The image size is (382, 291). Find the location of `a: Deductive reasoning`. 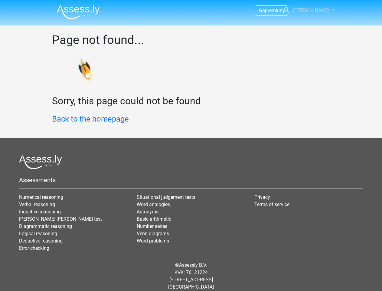

a: Deductive reasoning is located at coordinates (41, 240).